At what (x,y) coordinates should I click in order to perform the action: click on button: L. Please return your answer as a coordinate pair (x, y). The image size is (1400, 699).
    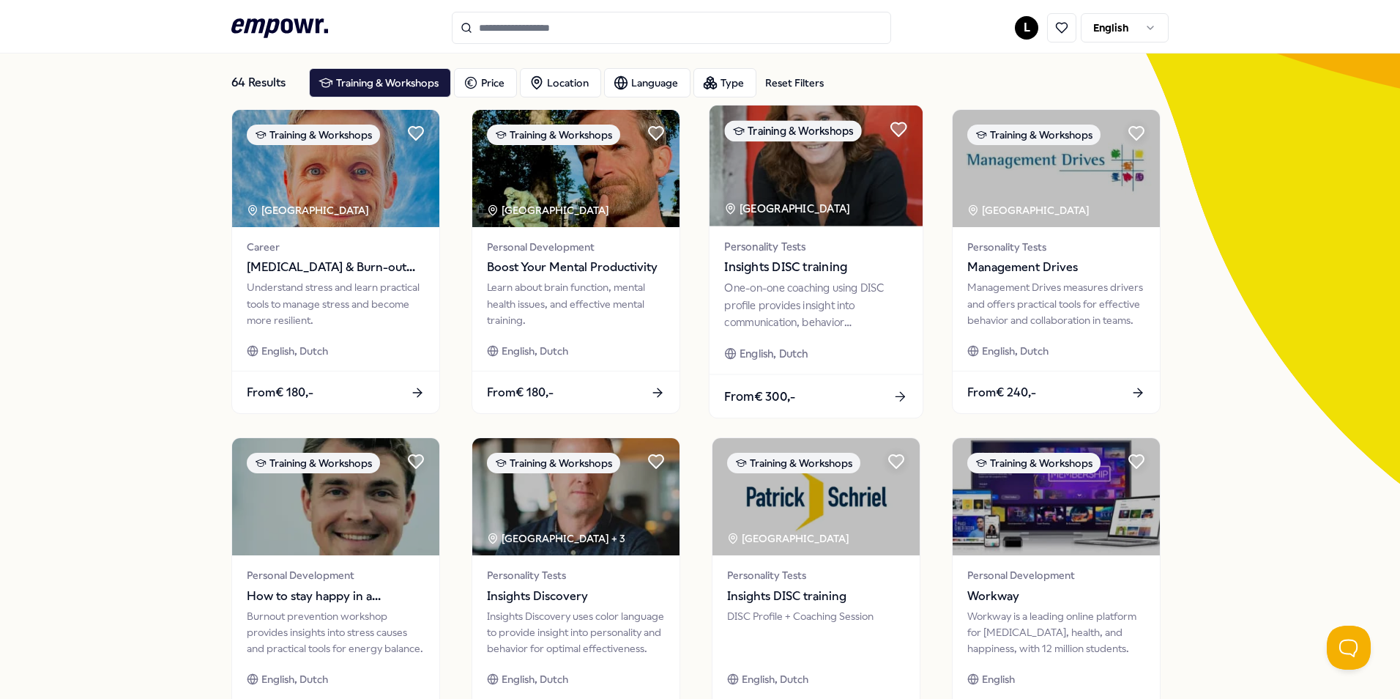
    Looking at the image, I should click on (1027, 28).